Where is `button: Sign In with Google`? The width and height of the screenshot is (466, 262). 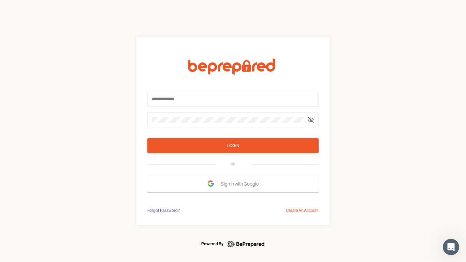 button: Sign In with Google is located at coordinates (233, 184).